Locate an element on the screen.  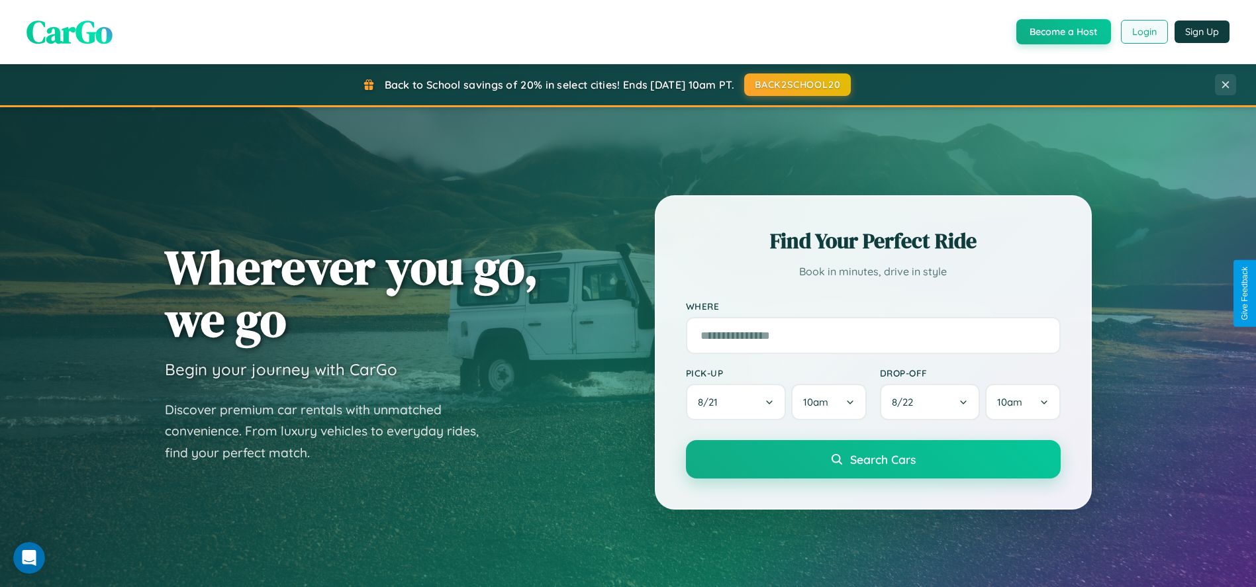
button: BACK2SCHOOL20 is located at coordinates (797, 85).